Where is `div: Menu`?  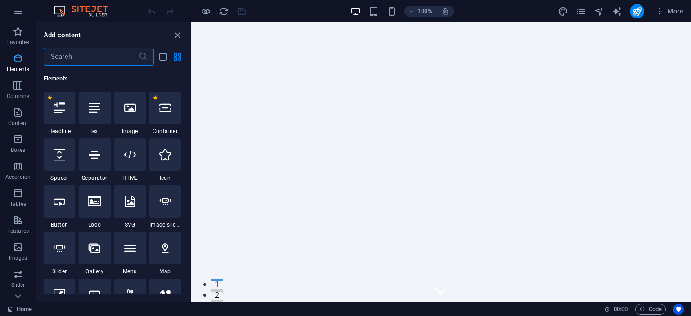 div: Menu is located at coordinates (130, 254).